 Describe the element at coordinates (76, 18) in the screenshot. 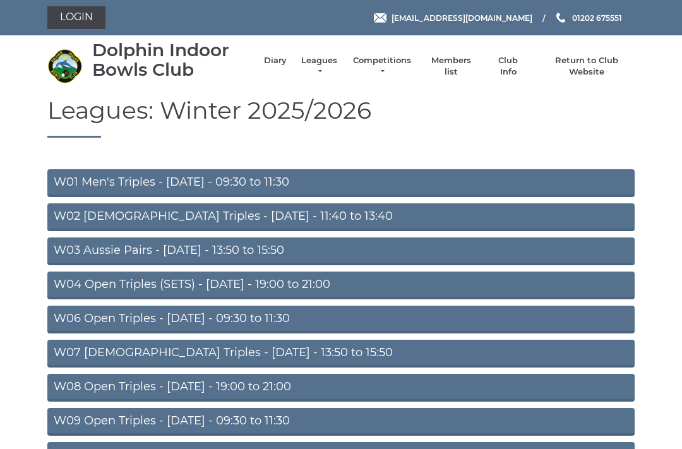

I see `a: Login` at that location.